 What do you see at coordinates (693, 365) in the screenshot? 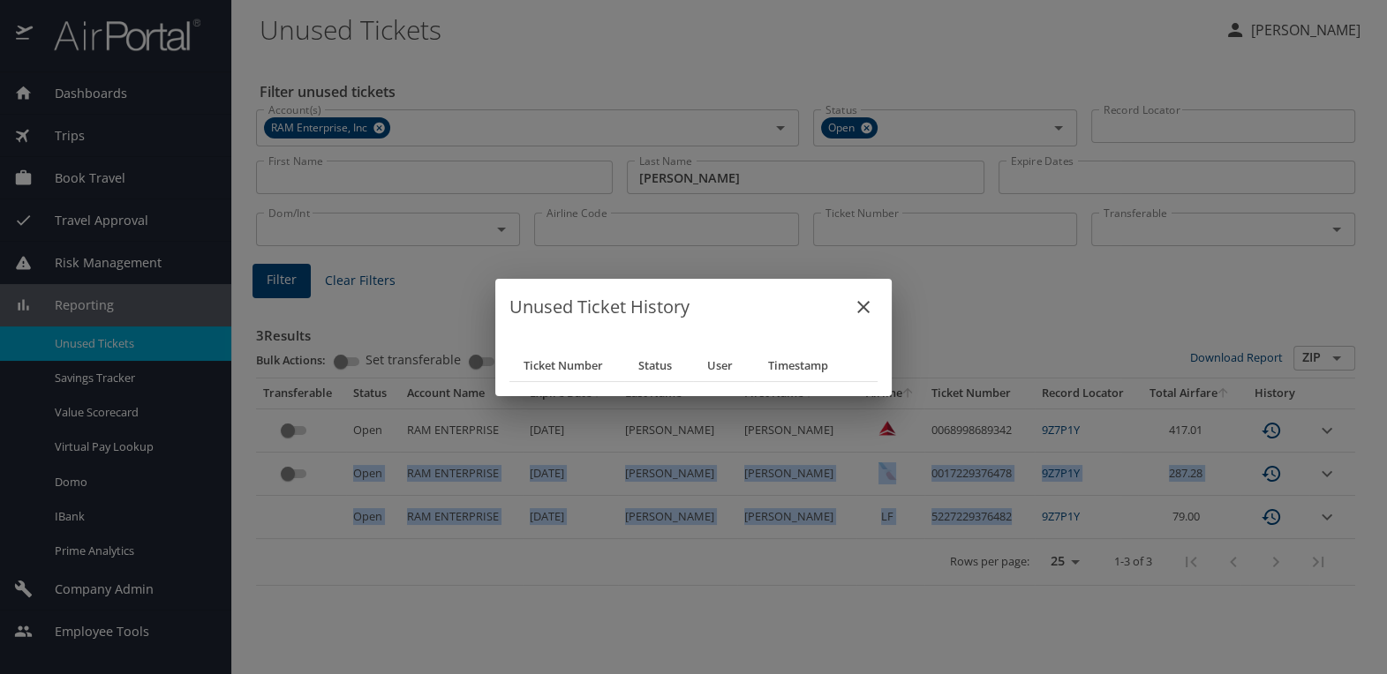
I see `table: Unused ticket history data` at bounding box center [693, 365].